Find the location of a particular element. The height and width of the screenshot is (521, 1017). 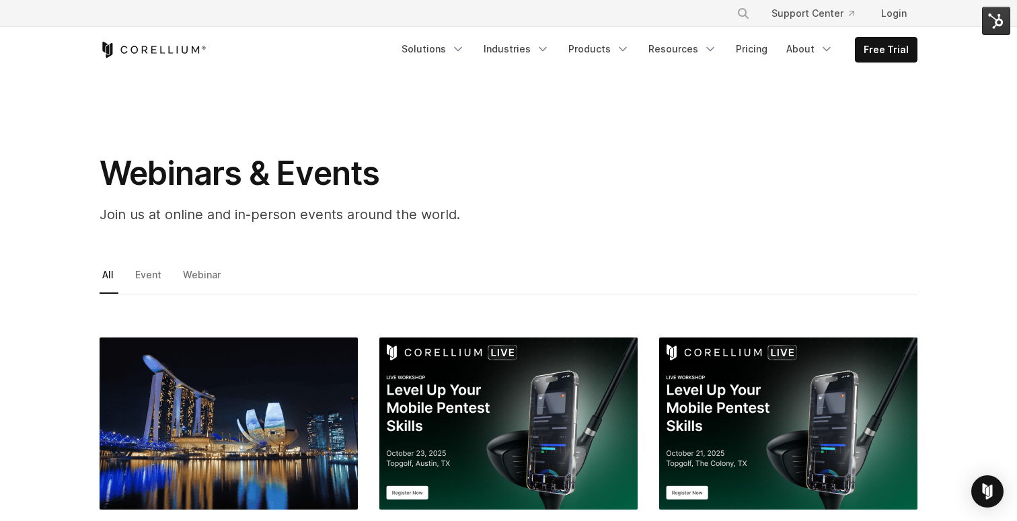

a: Pricing is located at coordinates (751, 49).